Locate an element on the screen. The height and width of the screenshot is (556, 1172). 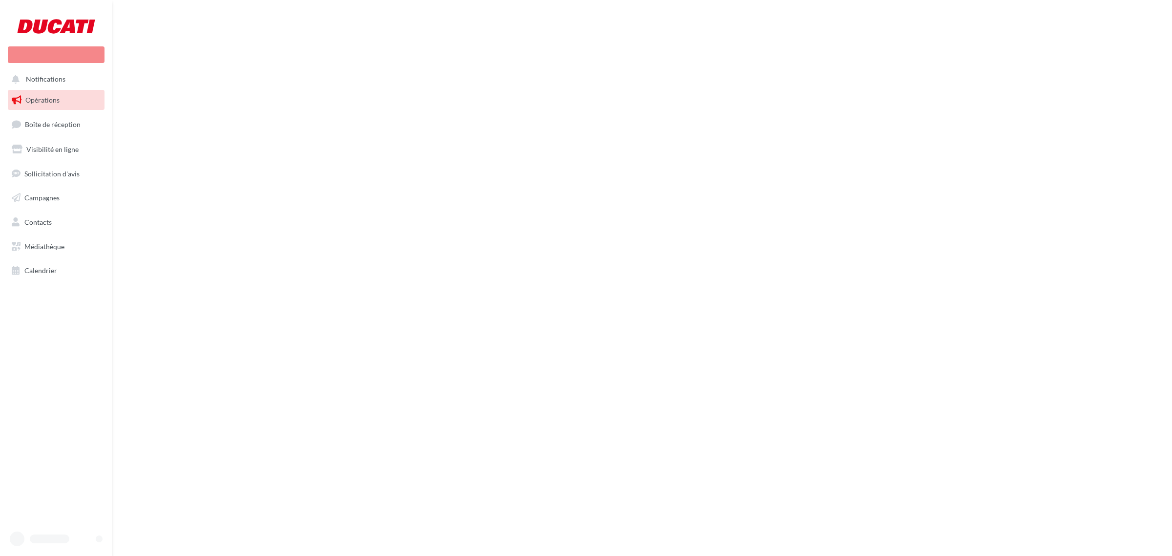
a: Opérations is located at coordinates (56, 100).